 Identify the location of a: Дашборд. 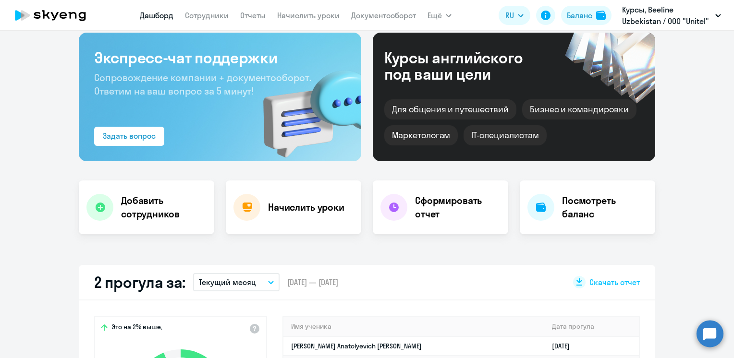
(157, 15).